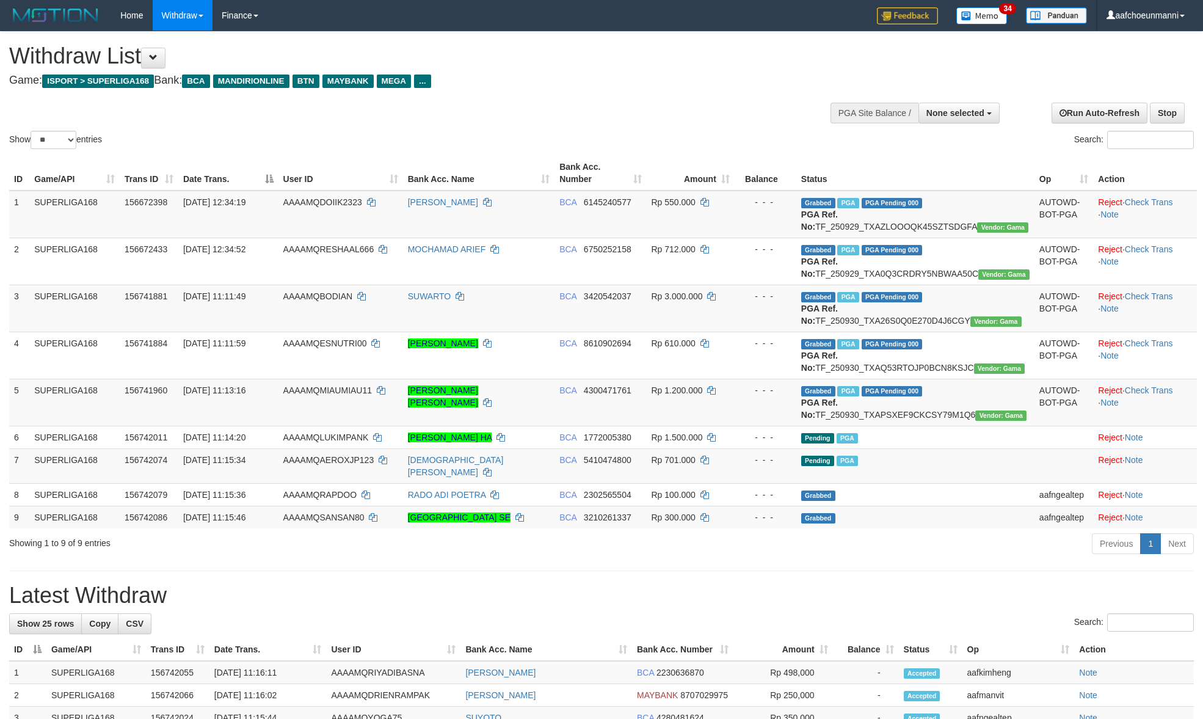 Image resolution: width=1203 pixels, height=719 pixels. Describe the element at coordinates (251, 81) in the screenshot. I see `span: MANDIRIONLINE` at that location.